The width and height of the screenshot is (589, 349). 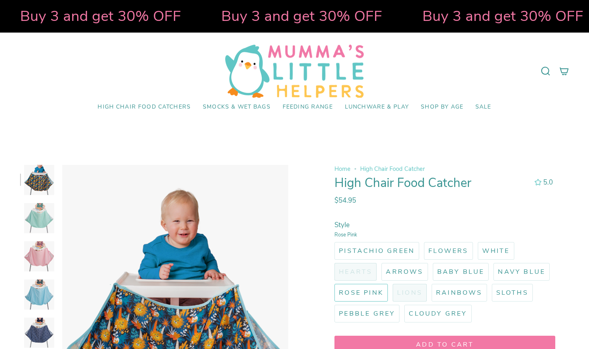 What do you see at coordinates (345, 200) in the screenshot?
I see `span: $54.95` at bounding box center [345, 200].